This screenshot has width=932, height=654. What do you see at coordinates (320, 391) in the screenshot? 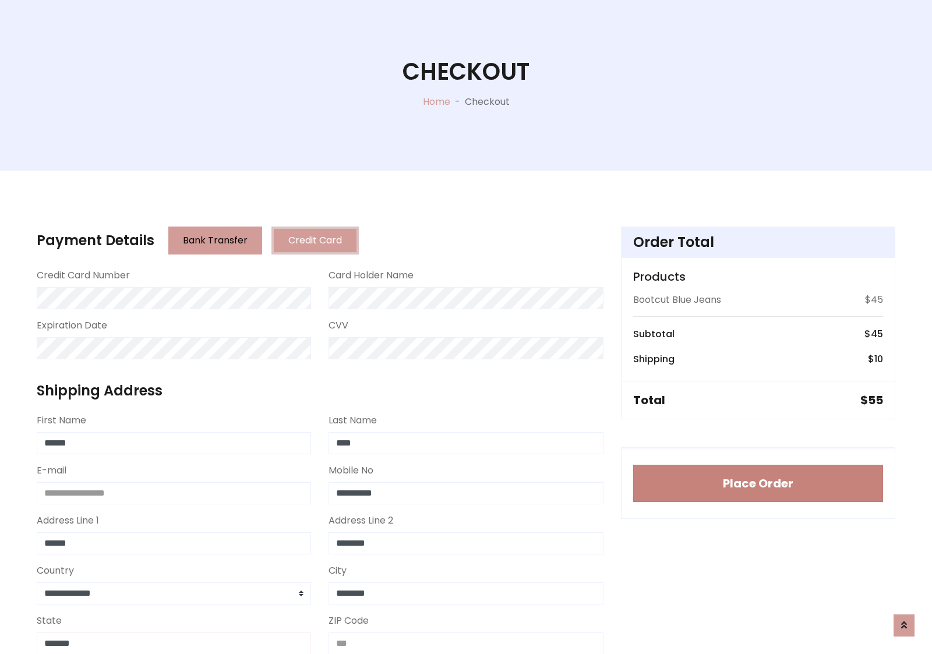
I see `h4: Shipping Address` at bounding box center [320, 391].